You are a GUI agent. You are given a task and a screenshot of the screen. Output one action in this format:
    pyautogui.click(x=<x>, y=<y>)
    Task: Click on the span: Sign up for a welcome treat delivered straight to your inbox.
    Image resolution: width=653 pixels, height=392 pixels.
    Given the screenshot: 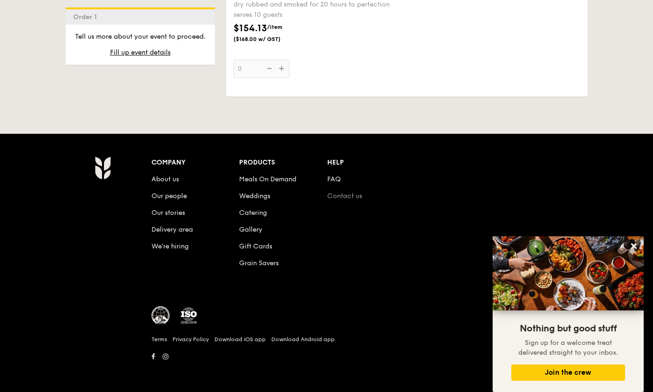 What is the action you would take?
    pyautogui.click(x=568, y=348)
    